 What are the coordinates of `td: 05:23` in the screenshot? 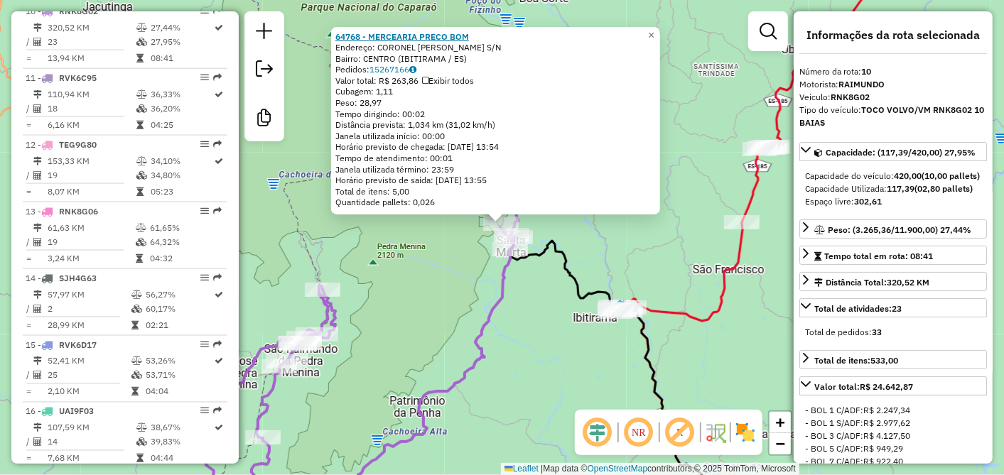 It's located at (182, 192).